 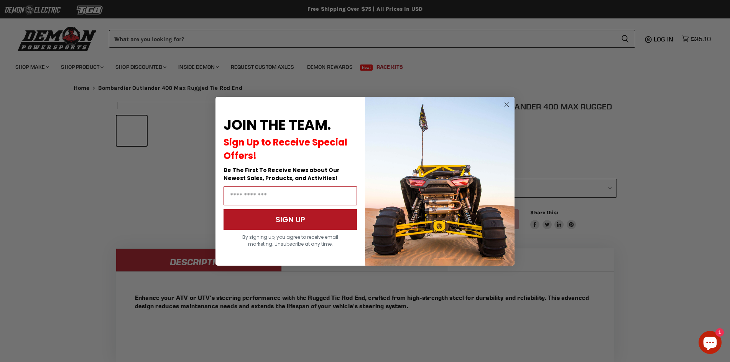 I want to click on img: a9095488-b6e7-41ba-879d-588abfab540b.jpeg, so click(x=440, y=181).